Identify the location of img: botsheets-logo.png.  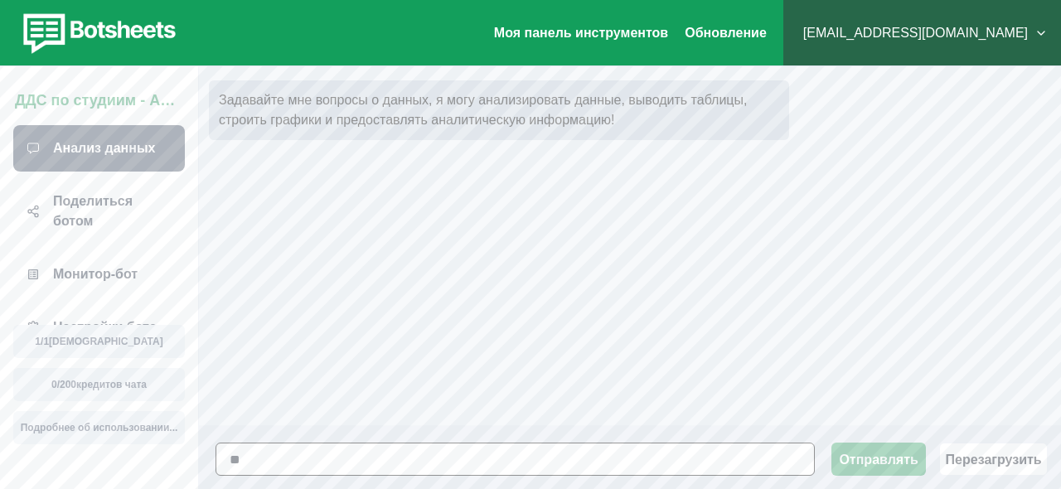
(97, 33).